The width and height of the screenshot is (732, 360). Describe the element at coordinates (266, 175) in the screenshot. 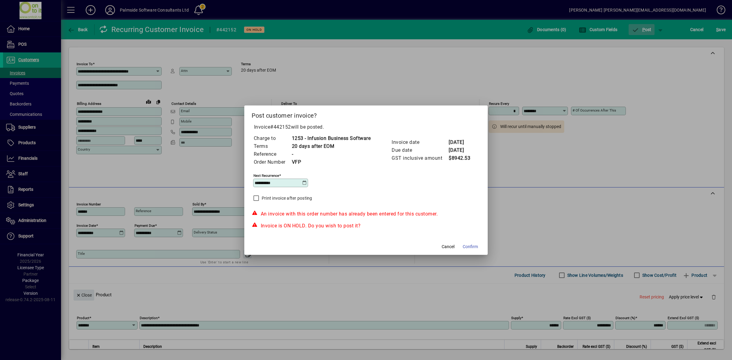

I see `mat-label: Next recurrence` at that location.